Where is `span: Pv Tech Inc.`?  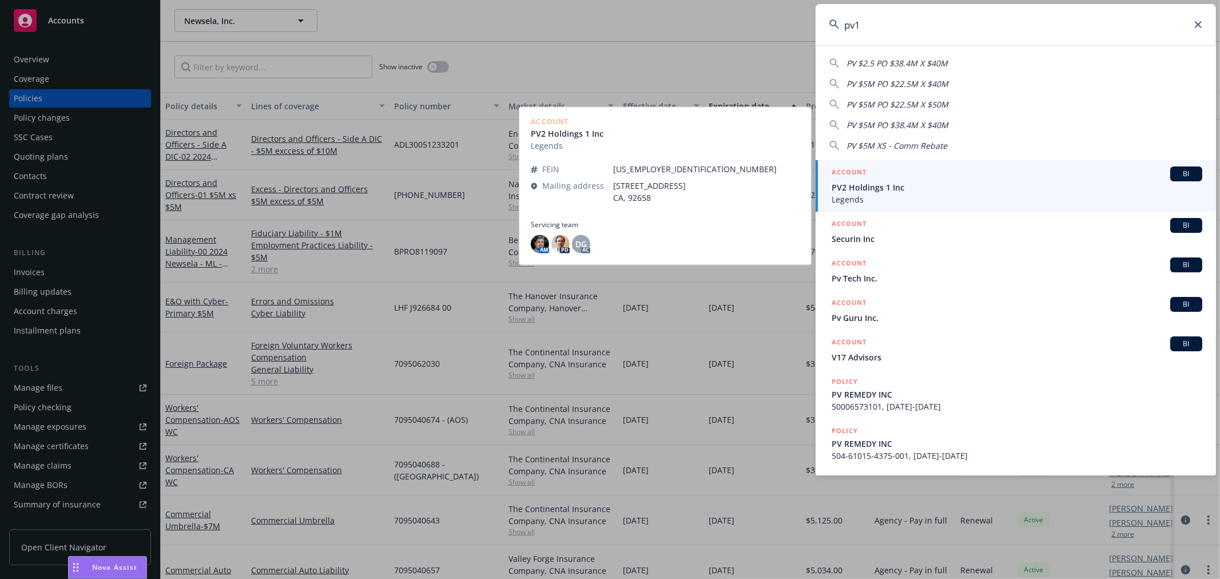 span: Pv Tech Inc. is located at coordinates (1017, 278).